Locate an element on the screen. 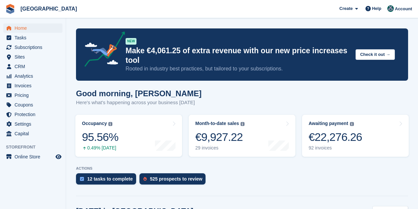 The image size is (418, 209). div: €22,276.26 is located at coordinates (336, 137).